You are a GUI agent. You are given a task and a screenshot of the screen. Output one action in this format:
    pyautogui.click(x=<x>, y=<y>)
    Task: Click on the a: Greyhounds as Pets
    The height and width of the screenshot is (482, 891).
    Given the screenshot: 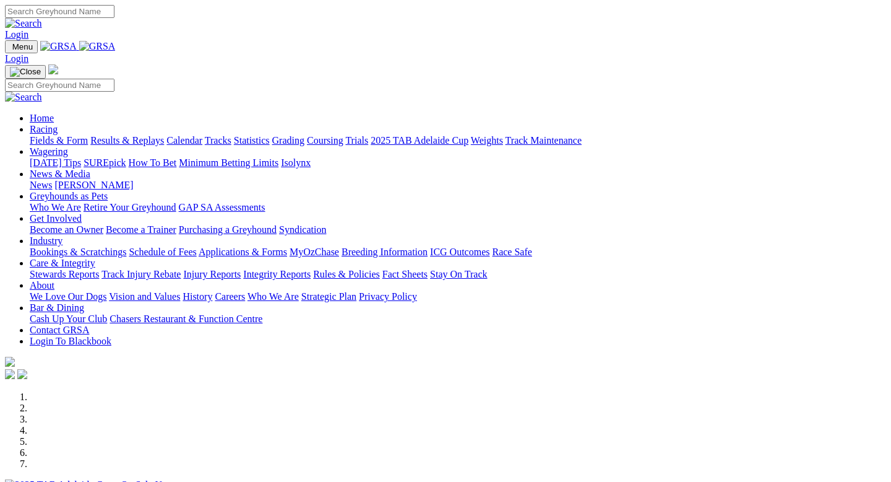 What is the action you would take?
    pyautogui.click(x=69, y=196)
    